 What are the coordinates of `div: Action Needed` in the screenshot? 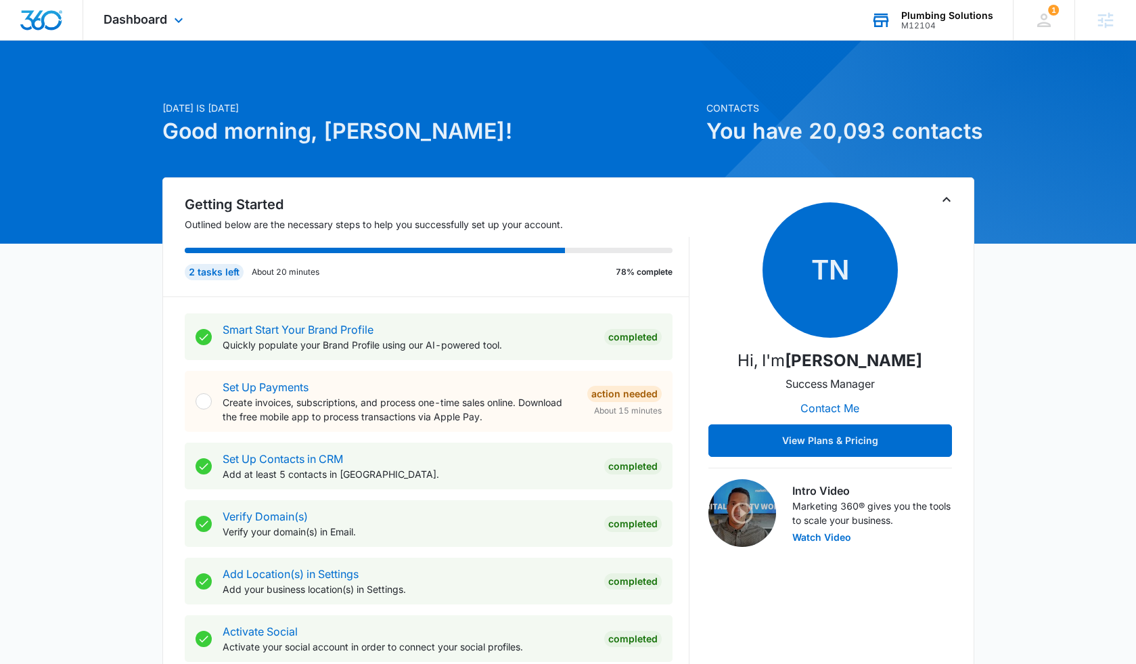 It's located at (625, 394).